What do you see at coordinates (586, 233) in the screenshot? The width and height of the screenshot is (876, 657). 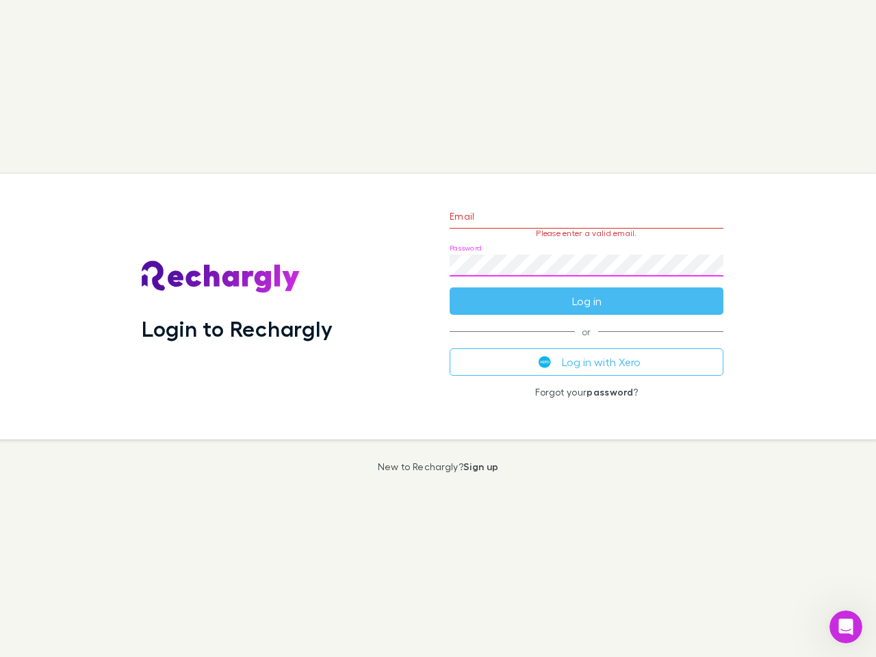 I see `p: Please enter a valid email.` at bounding box center [586, 233].